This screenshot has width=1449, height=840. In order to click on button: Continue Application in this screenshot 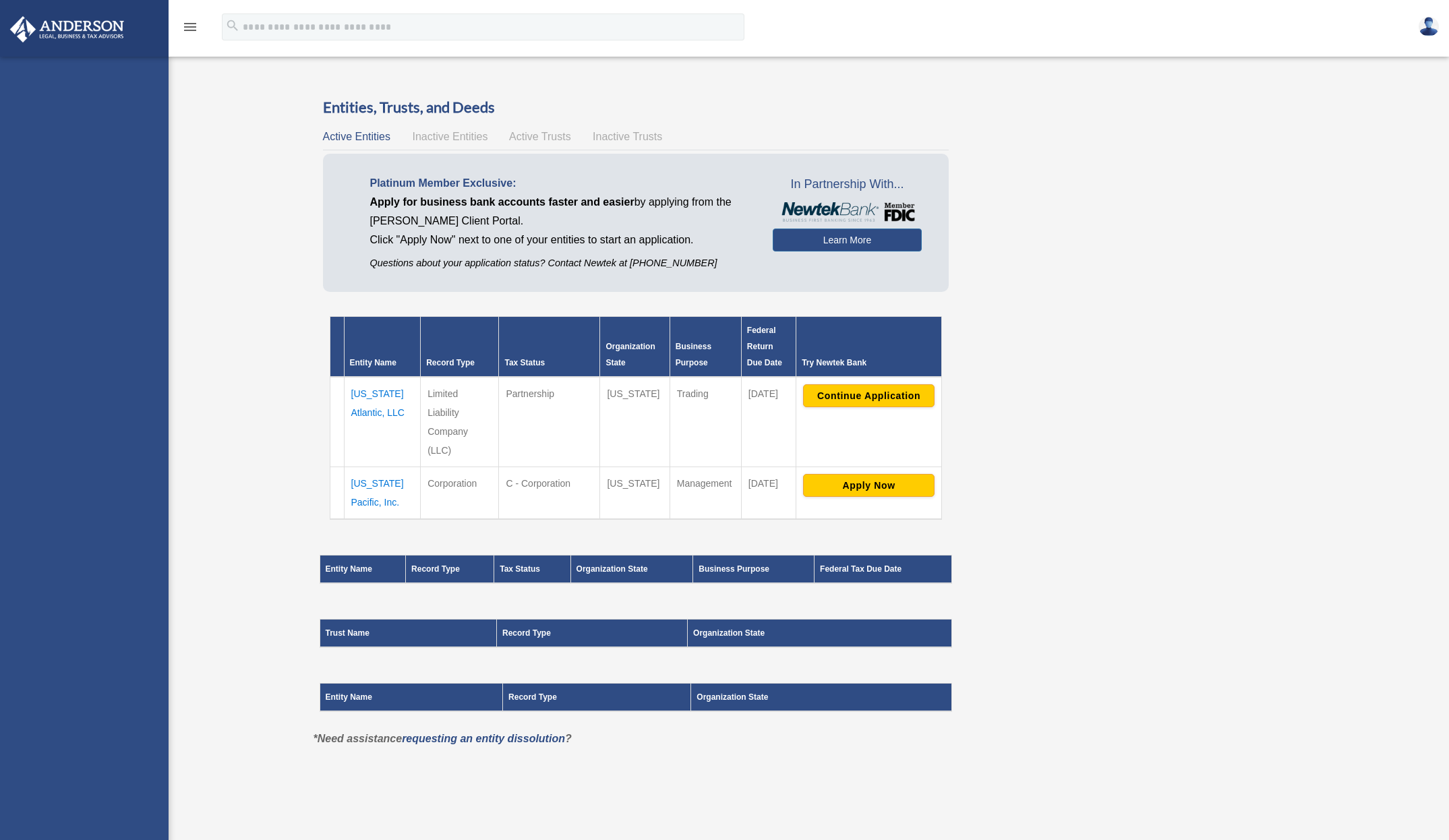, I will do `click(869, 395)`.